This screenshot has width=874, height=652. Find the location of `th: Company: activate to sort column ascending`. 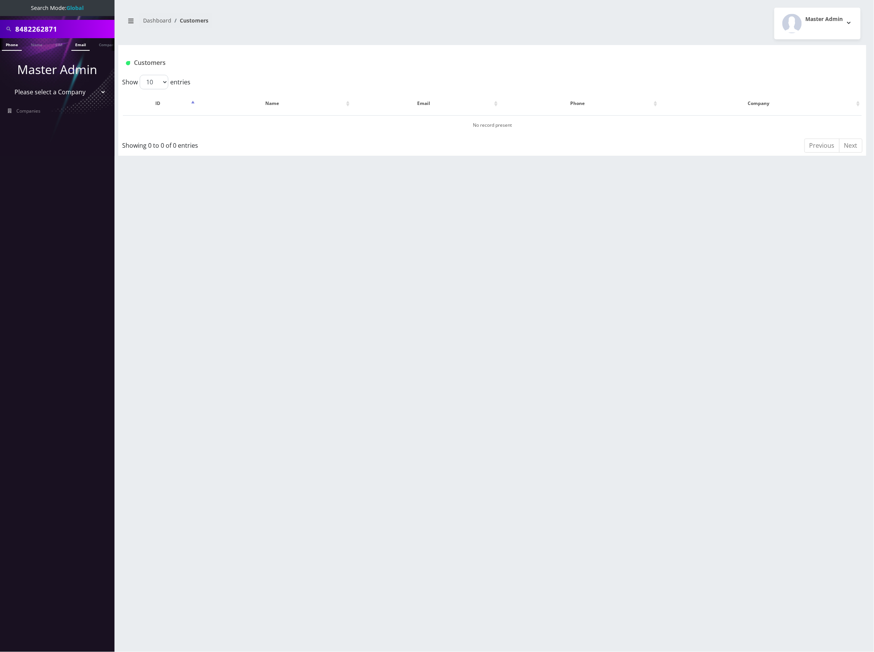

th: Company: activate to sort column ascending is located at coordinates (760, 103).